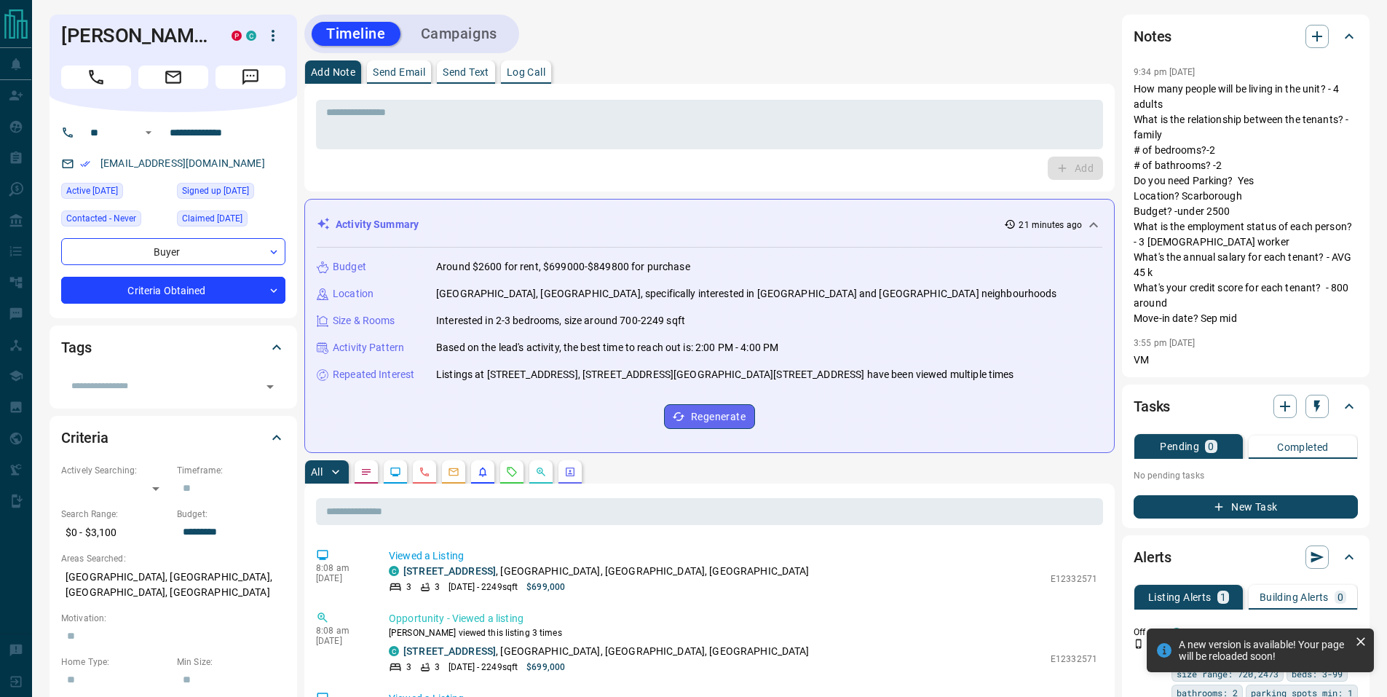 The height and width of the screenshot is (697, 1387). Describe the element at coordinates (1246, 36) in the screenshot. I see `div: Notes` at that location.